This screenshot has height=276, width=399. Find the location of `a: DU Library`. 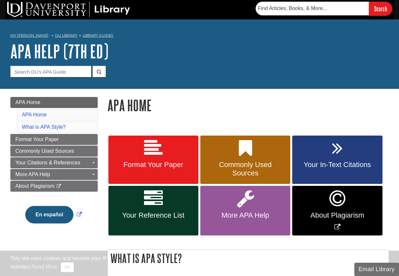

a: DU Library is located at coordinates (66, 35).